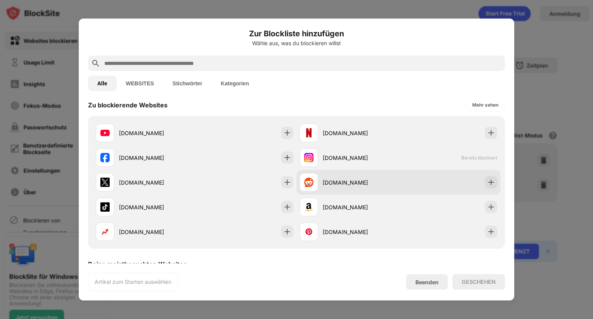 Image resolution: width=593 pixels, height=319 pixels. I want to click on div: Zu blockierende Websites, so click(128, 105).